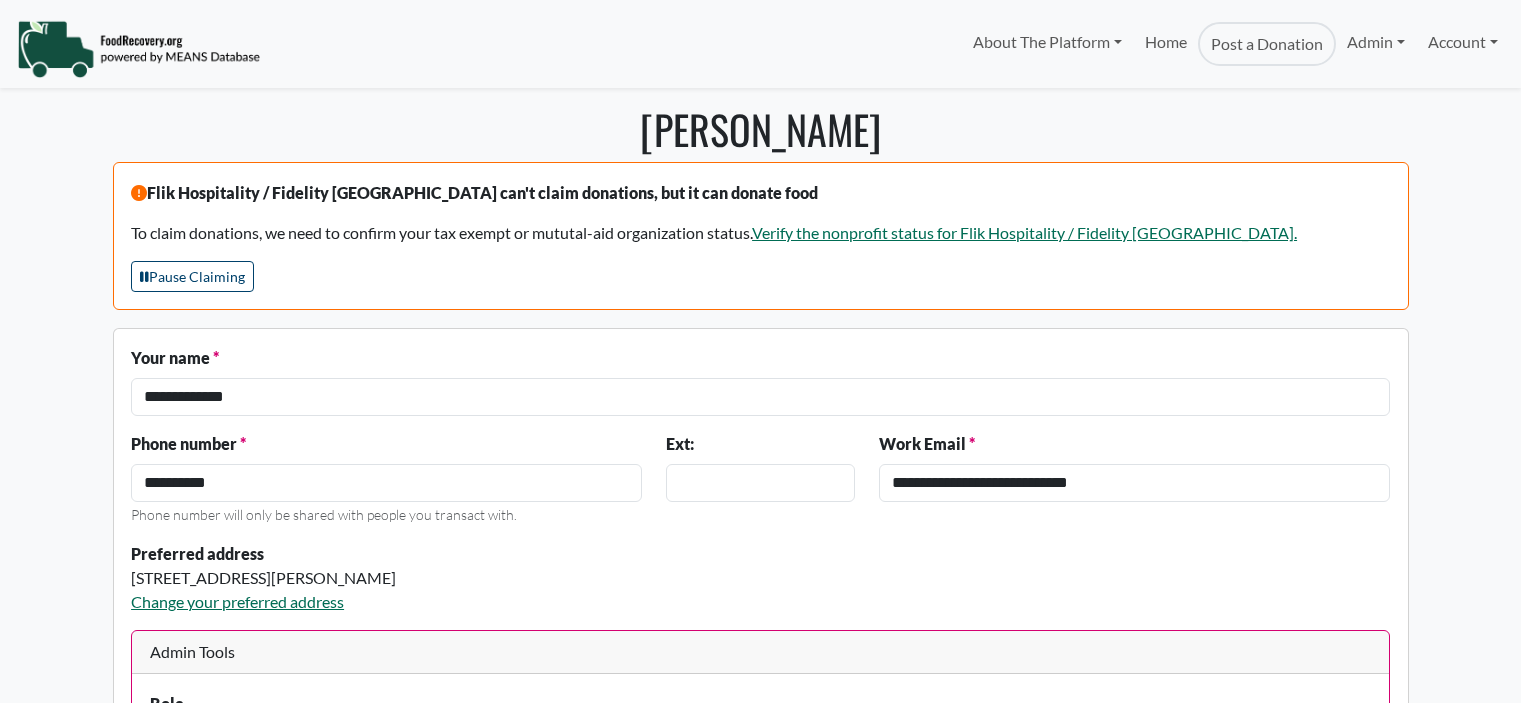 The width and height of the screenshot is (1521, 703). Describe the element at coordinates (927, 444) in the screenshot. I see `label: Work Email` at that location.